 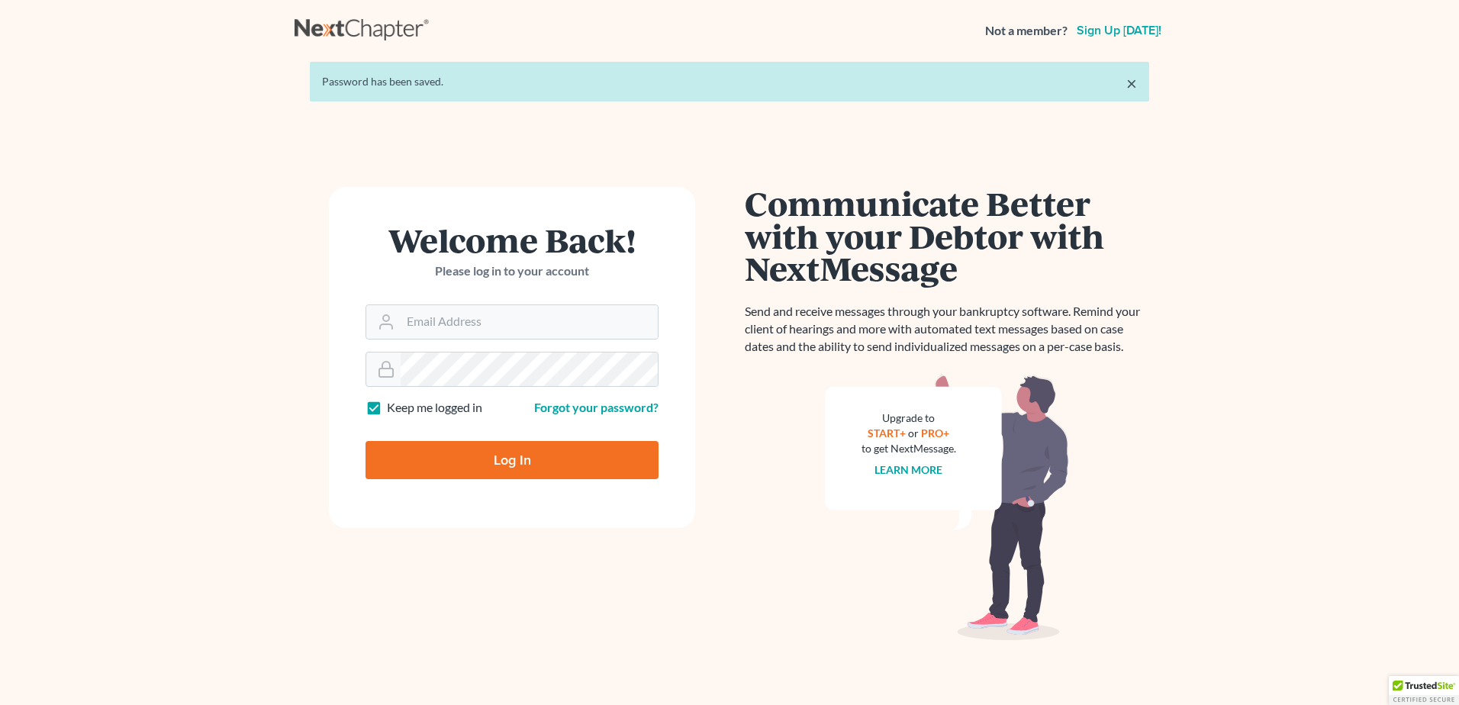 I want to click on div: TrustedSite Certified, so click(x=1424, y=691).